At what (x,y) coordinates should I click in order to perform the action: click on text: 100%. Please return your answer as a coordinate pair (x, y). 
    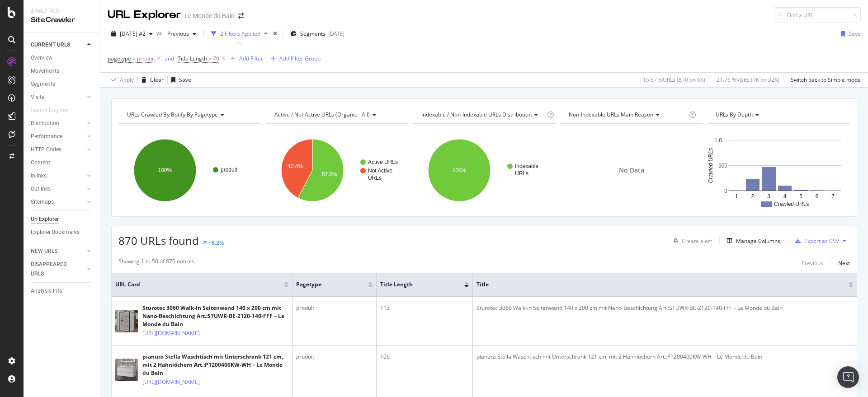
    Looking at the image, I should click on (165, 170).